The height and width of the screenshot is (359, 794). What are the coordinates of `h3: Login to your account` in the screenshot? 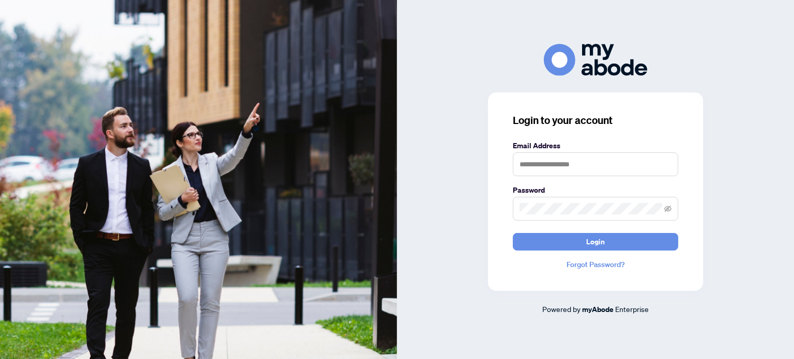 It's located at (595, 120).